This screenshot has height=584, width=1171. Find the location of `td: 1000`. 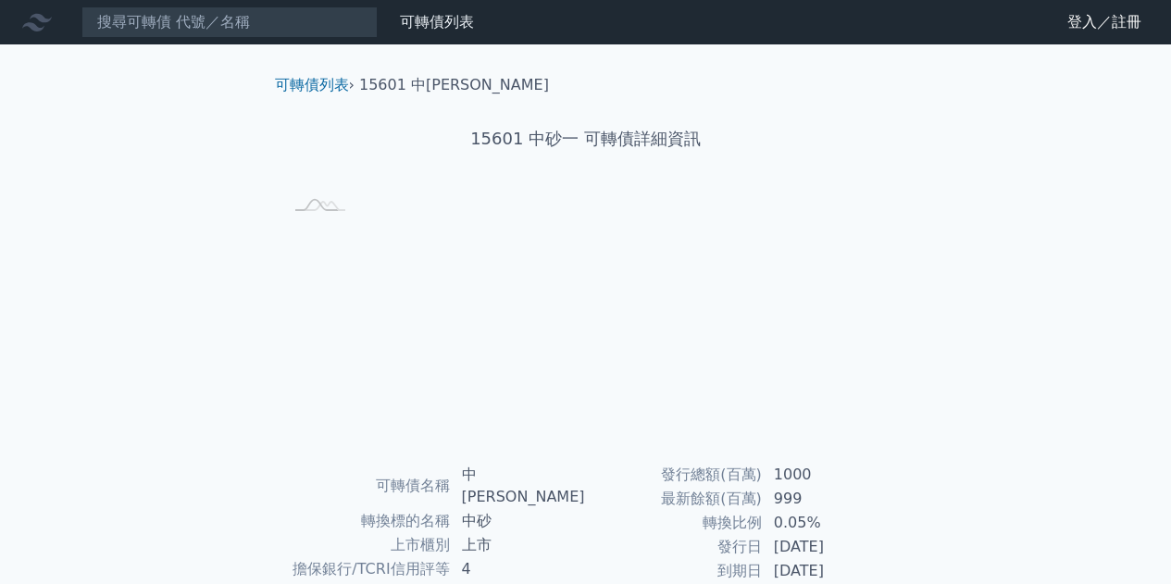

td: 1000 is located at coordinates (826, 475).